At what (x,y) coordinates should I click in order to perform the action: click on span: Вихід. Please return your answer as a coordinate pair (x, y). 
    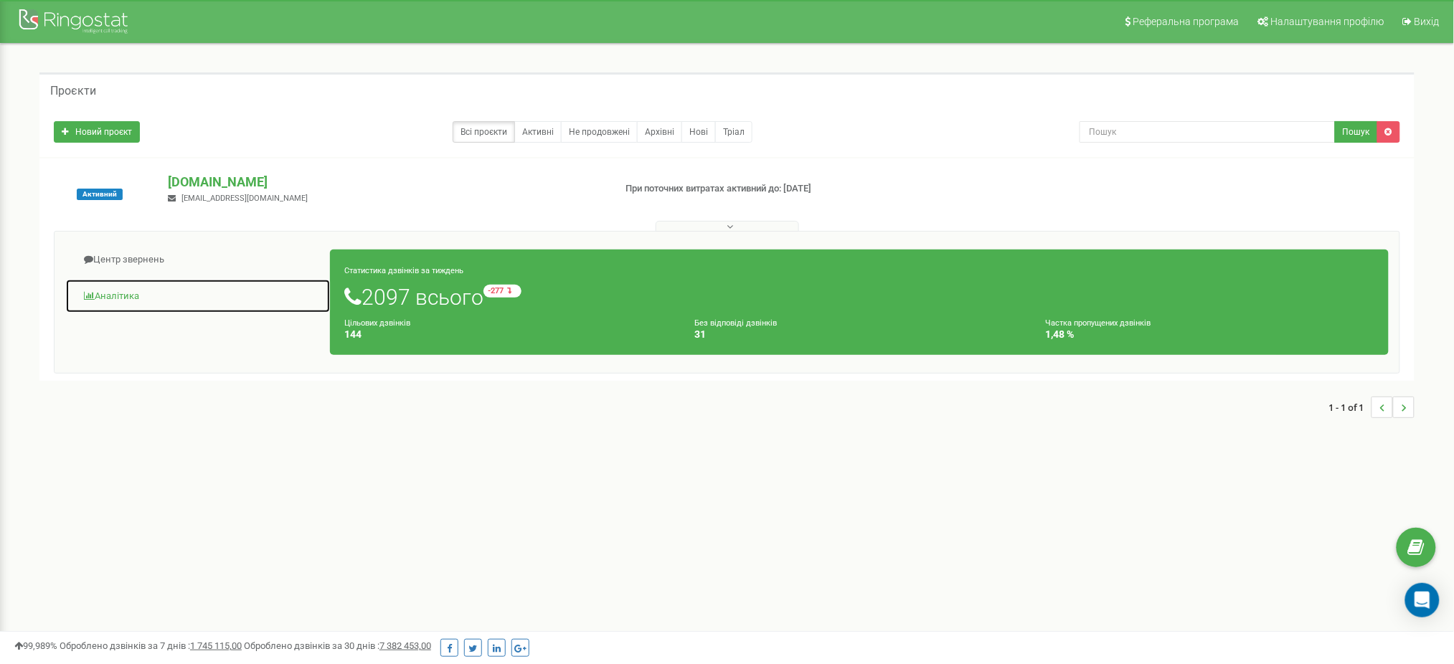
    Looking at the image, I should click on (1427, 22).